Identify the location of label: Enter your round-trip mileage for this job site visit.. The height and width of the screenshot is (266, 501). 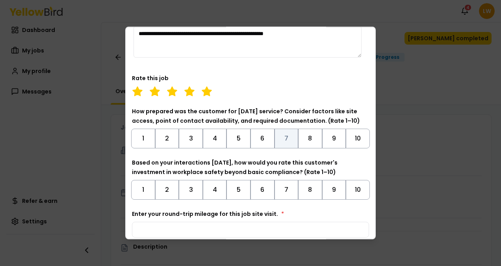
(208, 214).